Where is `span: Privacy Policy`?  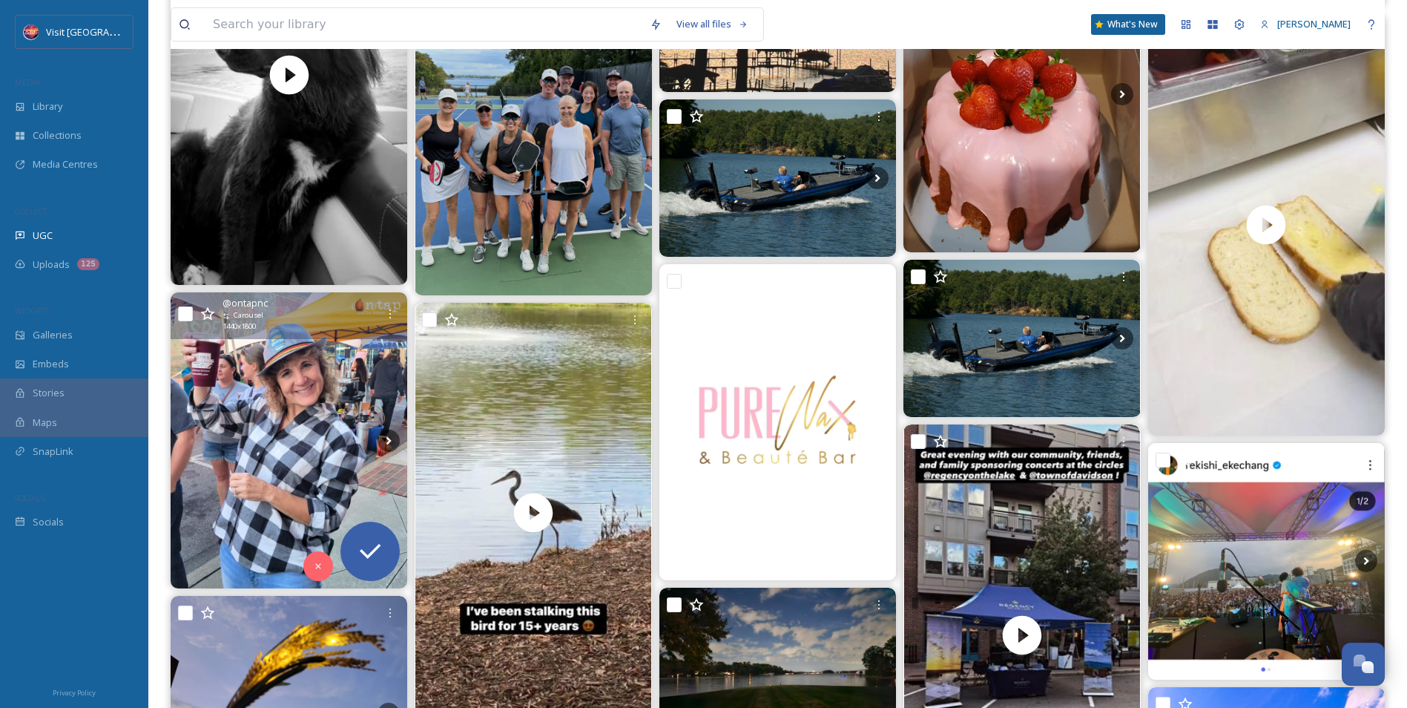
span: Privacy Policy is located at coordinates (74, 692).